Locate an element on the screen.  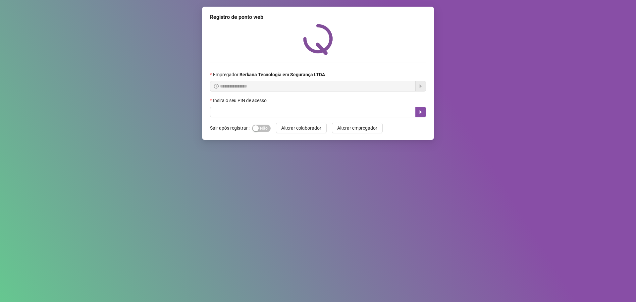
label: Insira o seu PIN de acesso is located at coordinates (240, 100).